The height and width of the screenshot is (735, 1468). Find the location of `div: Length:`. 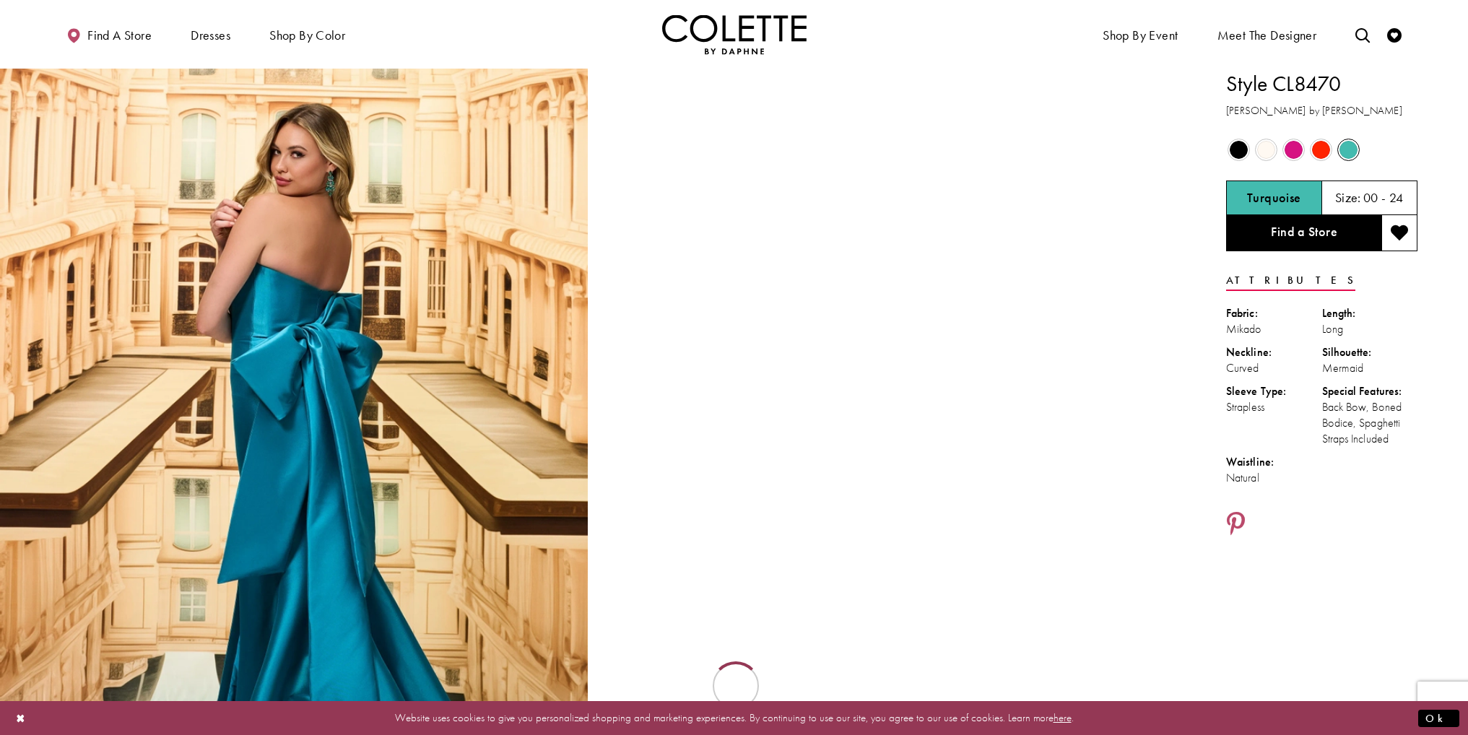

div: Length: is located at coordinates (1370, 313).